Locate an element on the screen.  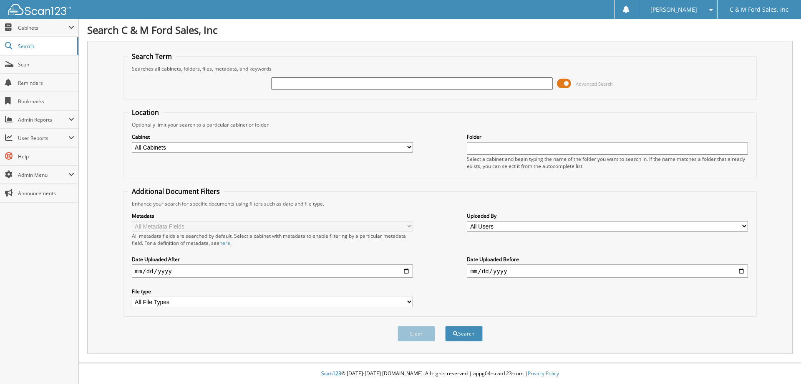
label: Date Uploaded After is located at coordinates (273, 259).